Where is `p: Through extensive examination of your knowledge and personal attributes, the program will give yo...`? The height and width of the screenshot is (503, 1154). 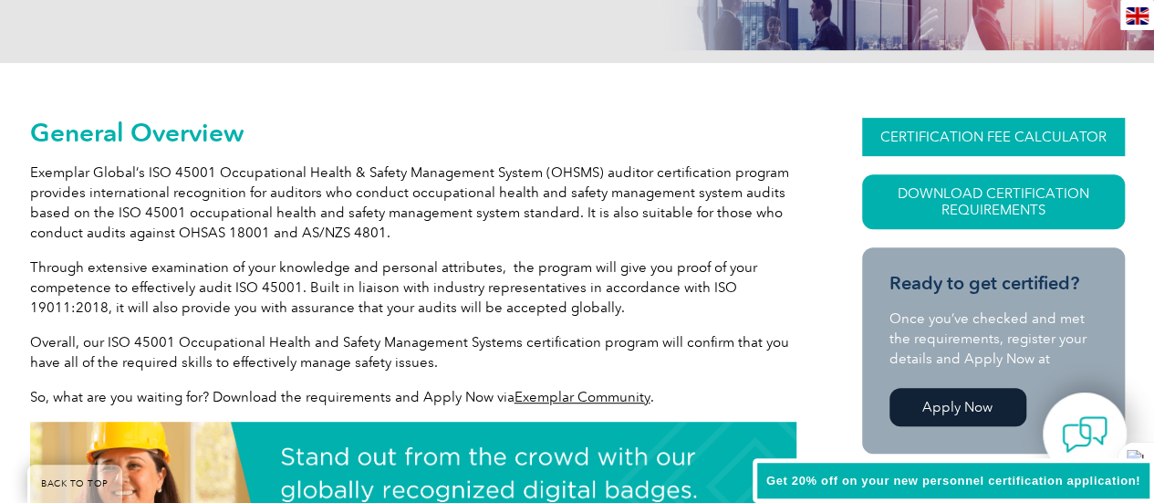 p: Through extensive examination of your knowledge and personal attributes, the program will give yo... is located at coordinates (413, 287).